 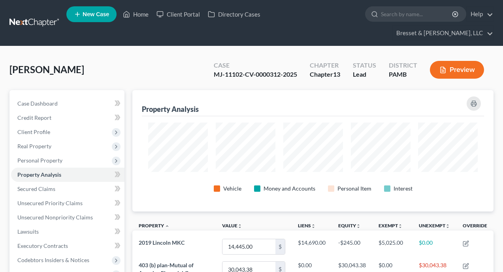 I want to click on a: Help, so click(x=479, y=14).